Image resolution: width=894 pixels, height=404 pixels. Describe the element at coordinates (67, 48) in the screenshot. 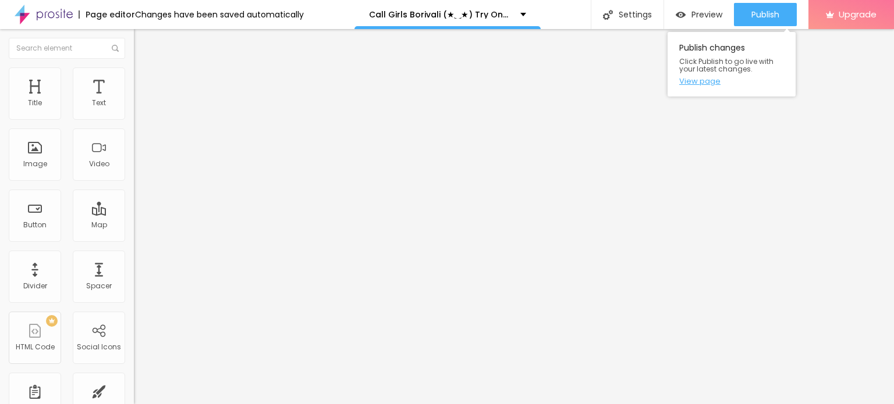

I see `input: Search element` at that location.